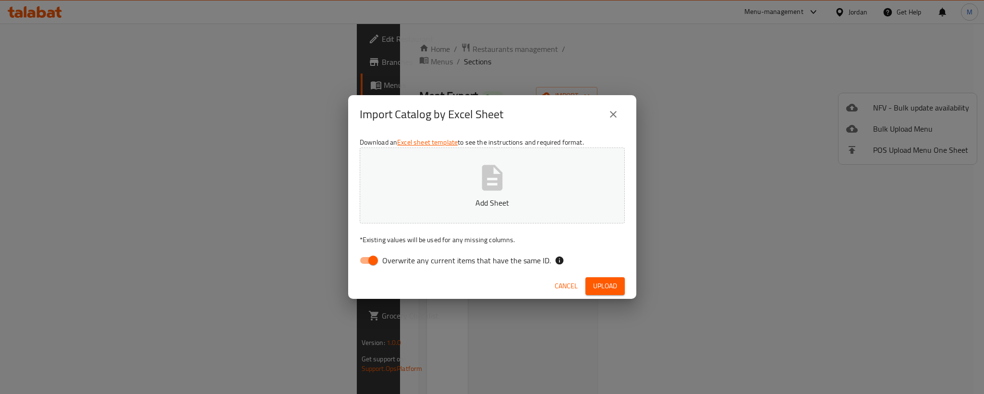 The width and height of the screenshot is (984, 394). What do you see at coordinates (492, 240) in the screenshot?
I see `p: Existing values will be used for any missing columns.` at bounding box center [492, 240].